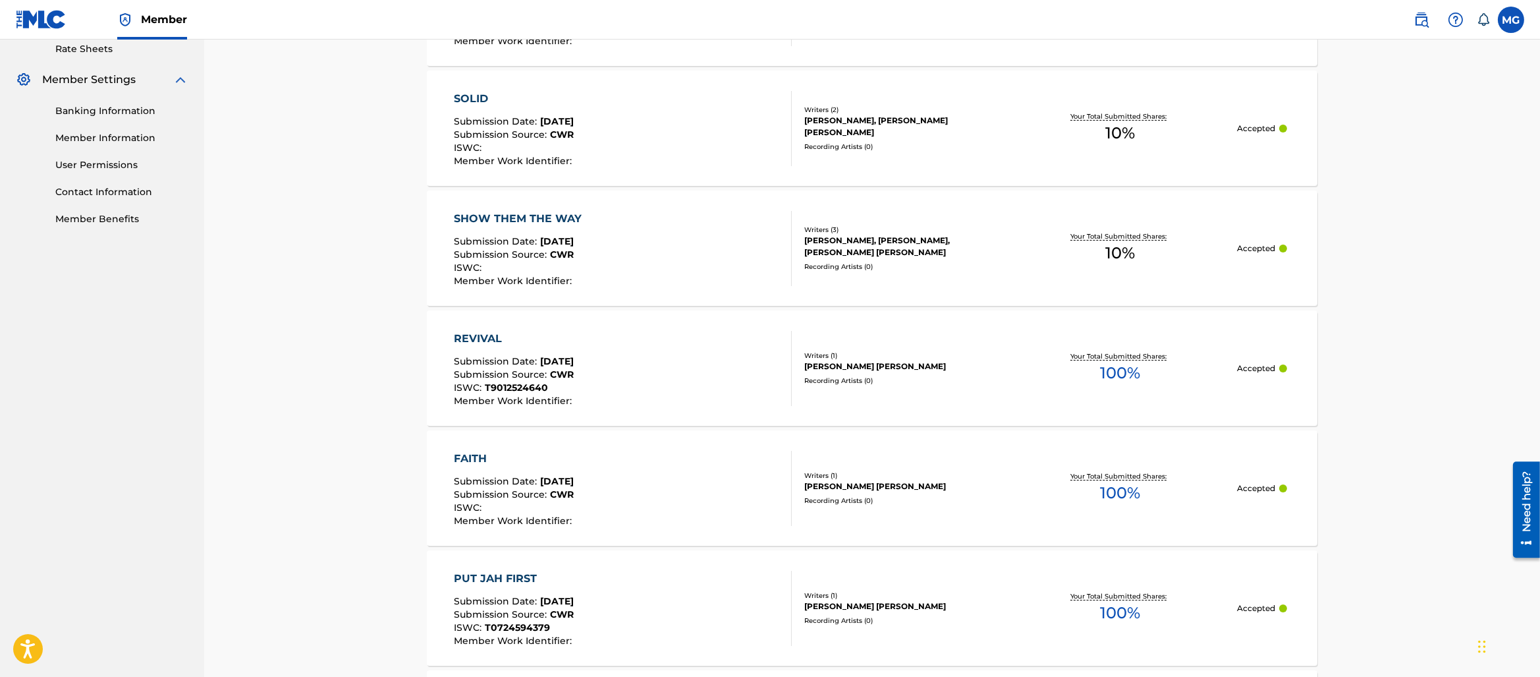 The height and width of the screenshot is (677, 1540). Describe the element at coordinates (1422, 20) in the screenshot. I see `img: search` at that location.